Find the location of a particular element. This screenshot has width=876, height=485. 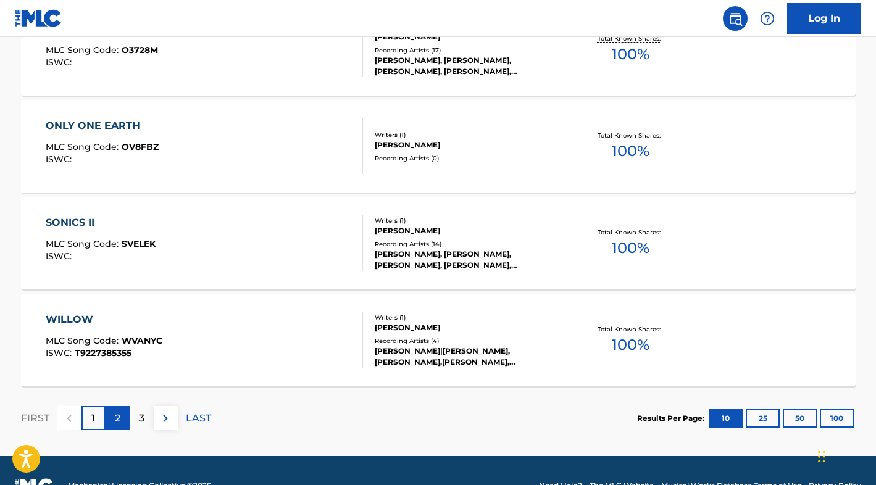

button: 50 is located at coordinates (799, 418).